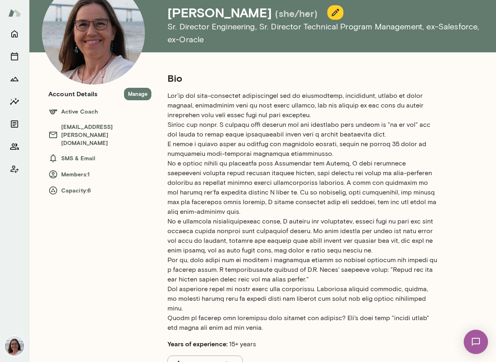 Image resolution: width=496 pixels, height=362 pixels. What do you see at coordinates (14, 101) in the screenshot?
I see `button: Insights` at bounding box center [14, 101].